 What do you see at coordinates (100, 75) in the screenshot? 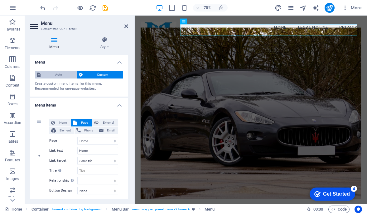
I see `button: Custom` at bounding box center [100, 75].